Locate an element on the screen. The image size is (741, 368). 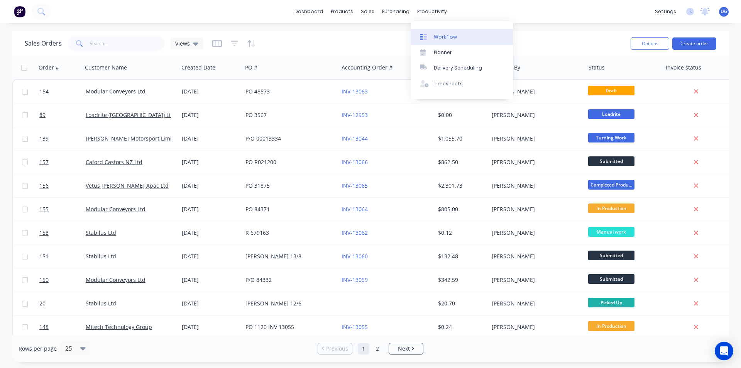
a: 150 is located at coordinates (62, 280).